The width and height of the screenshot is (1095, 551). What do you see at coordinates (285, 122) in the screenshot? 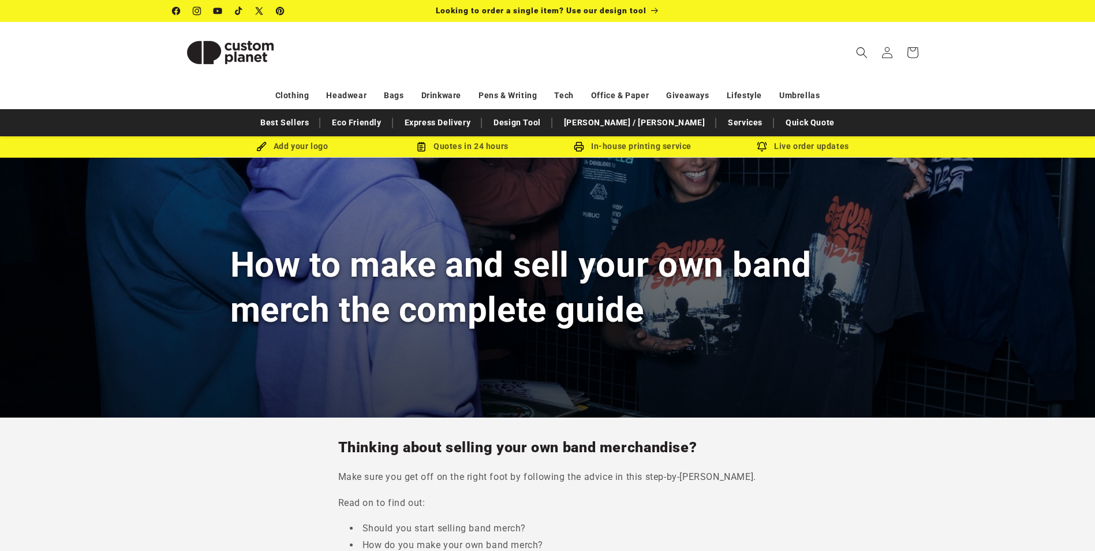
I see `a: Best Sellers` at bounding box center [285, 122].